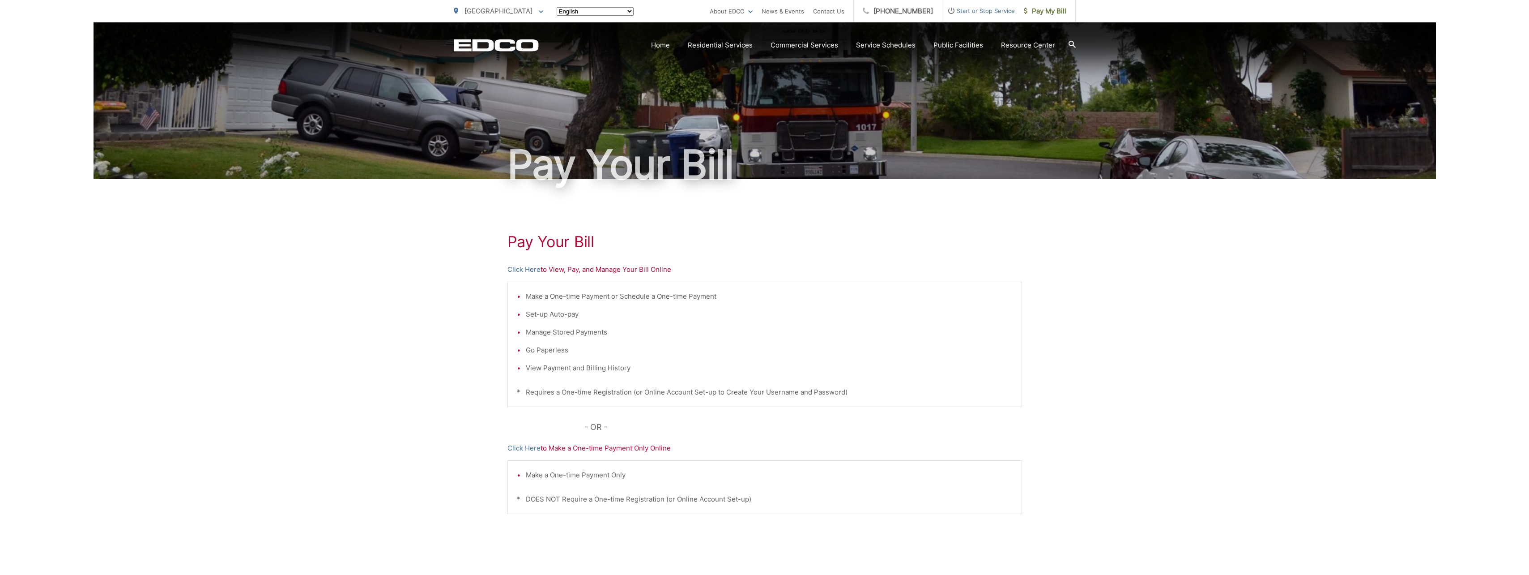 This screenshot has width=1529, height=575. Describe the element at coordinates (765, 392) in the screenshot. I see `p: * Requires a One-time Registration (or Online Account Set-up to Create Your Username and Password)` at that location.